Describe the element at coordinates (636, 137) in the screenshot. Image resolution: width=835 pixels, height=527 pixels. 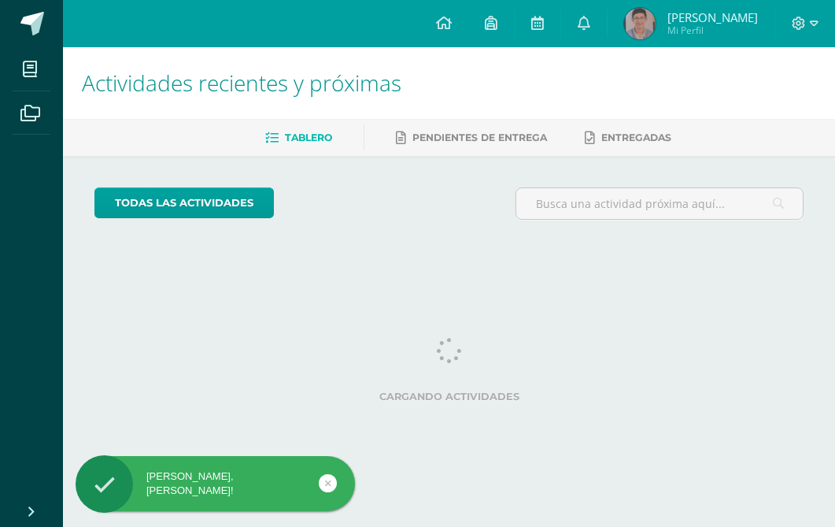
I see `span: Entregadas` at that location.